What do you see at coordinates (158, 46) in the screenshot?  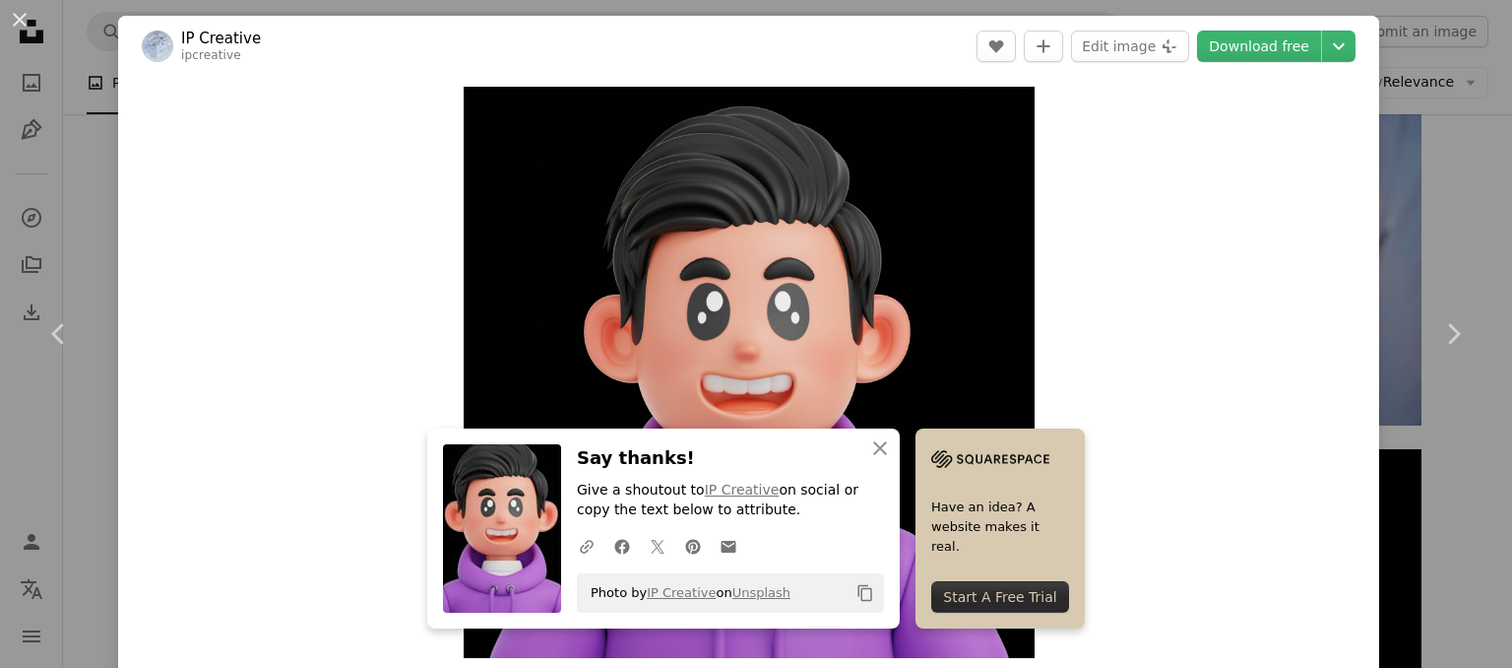 I see `a: Go to IP Creative's profile` at bounding box center [158, 46].